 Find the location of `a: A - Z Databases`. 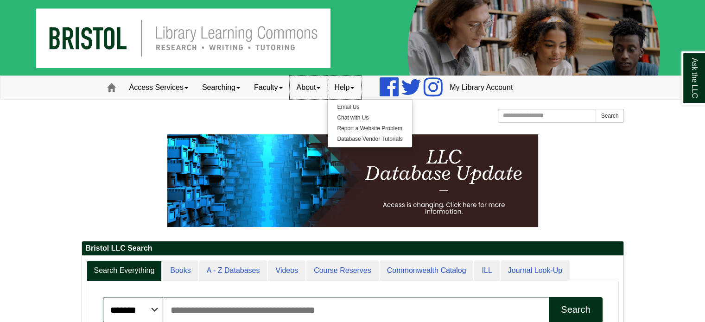

a: A - Z Databases is located at coordinates (233, 271).